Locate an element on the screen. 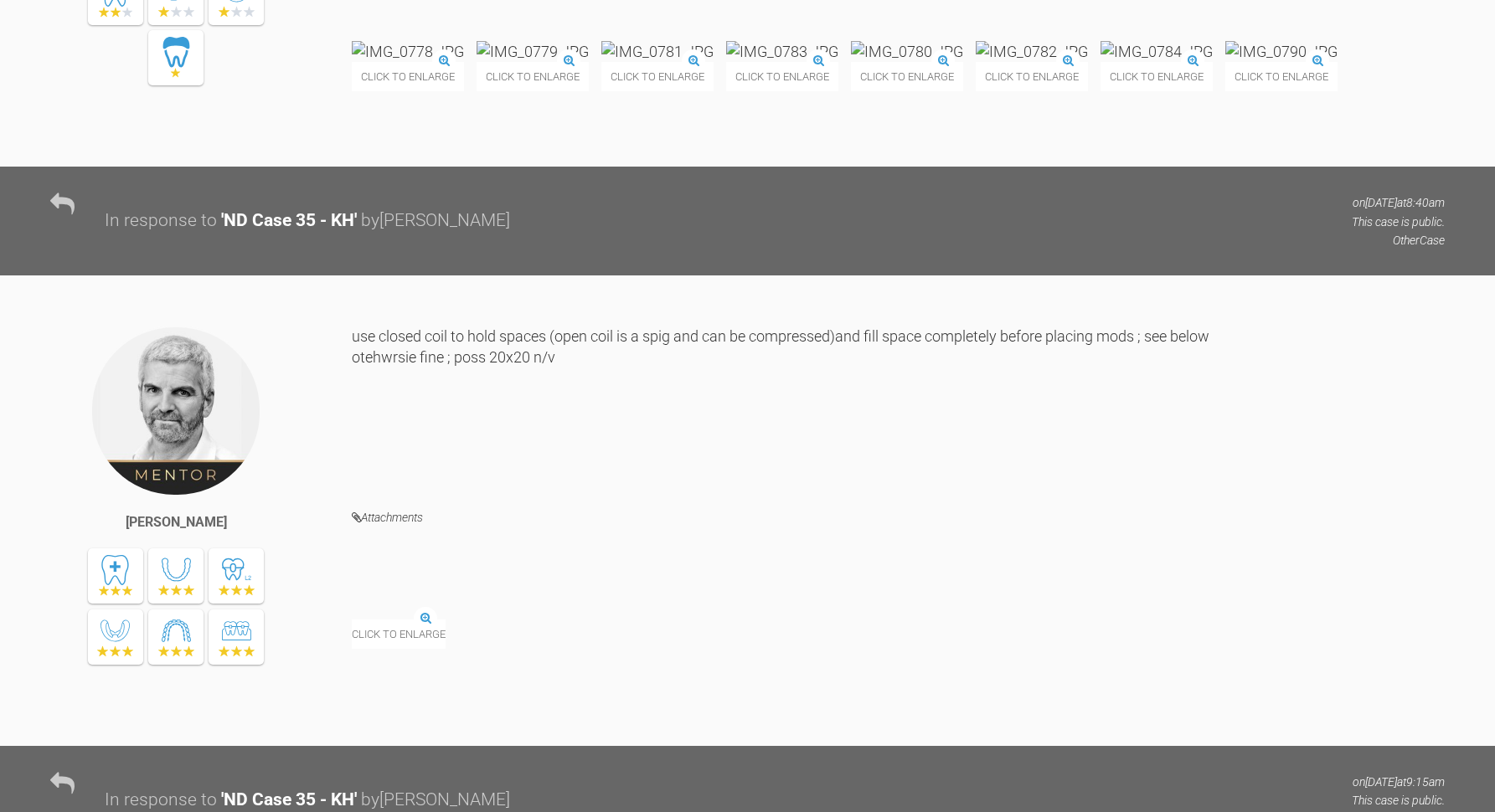 The width and height of the screenshot is (1495, 812). img: Ross Hobson is located at coordinates (176, 411).